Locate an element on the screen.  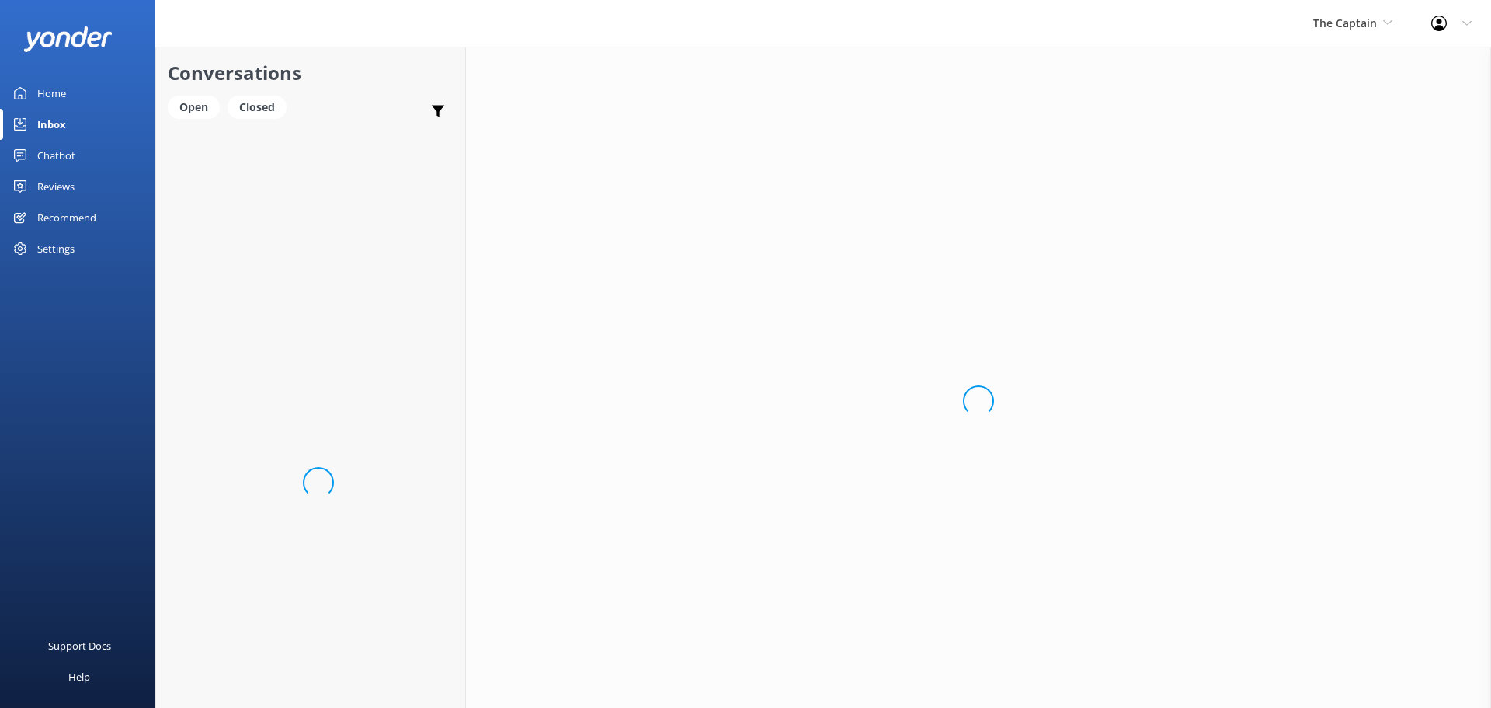
div: Recommend is located at coordinates (67, 218).